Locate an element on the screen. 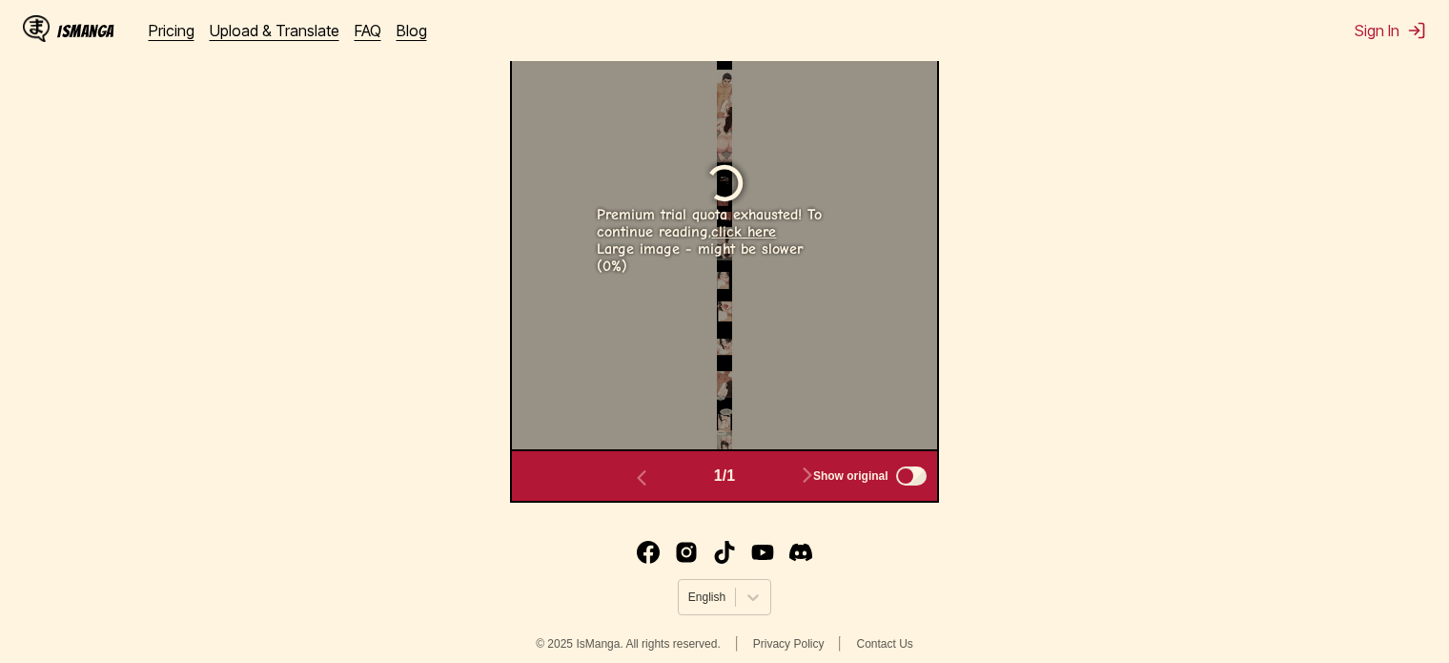  span: Show original is located at coordinates (851, 476).